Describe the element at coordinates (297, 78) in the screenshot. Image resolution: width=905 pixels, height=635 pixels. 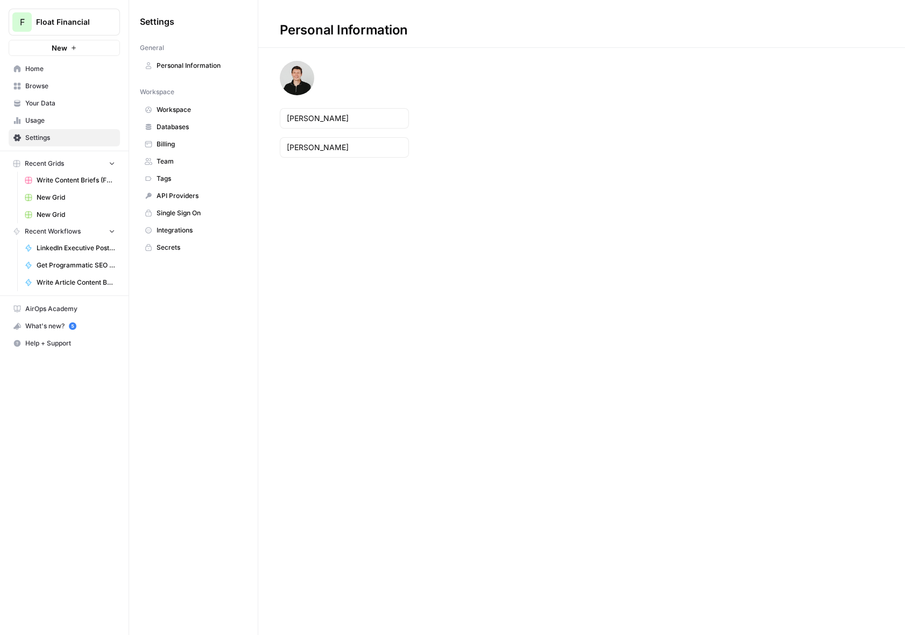
I see `img: avatar` at that location.